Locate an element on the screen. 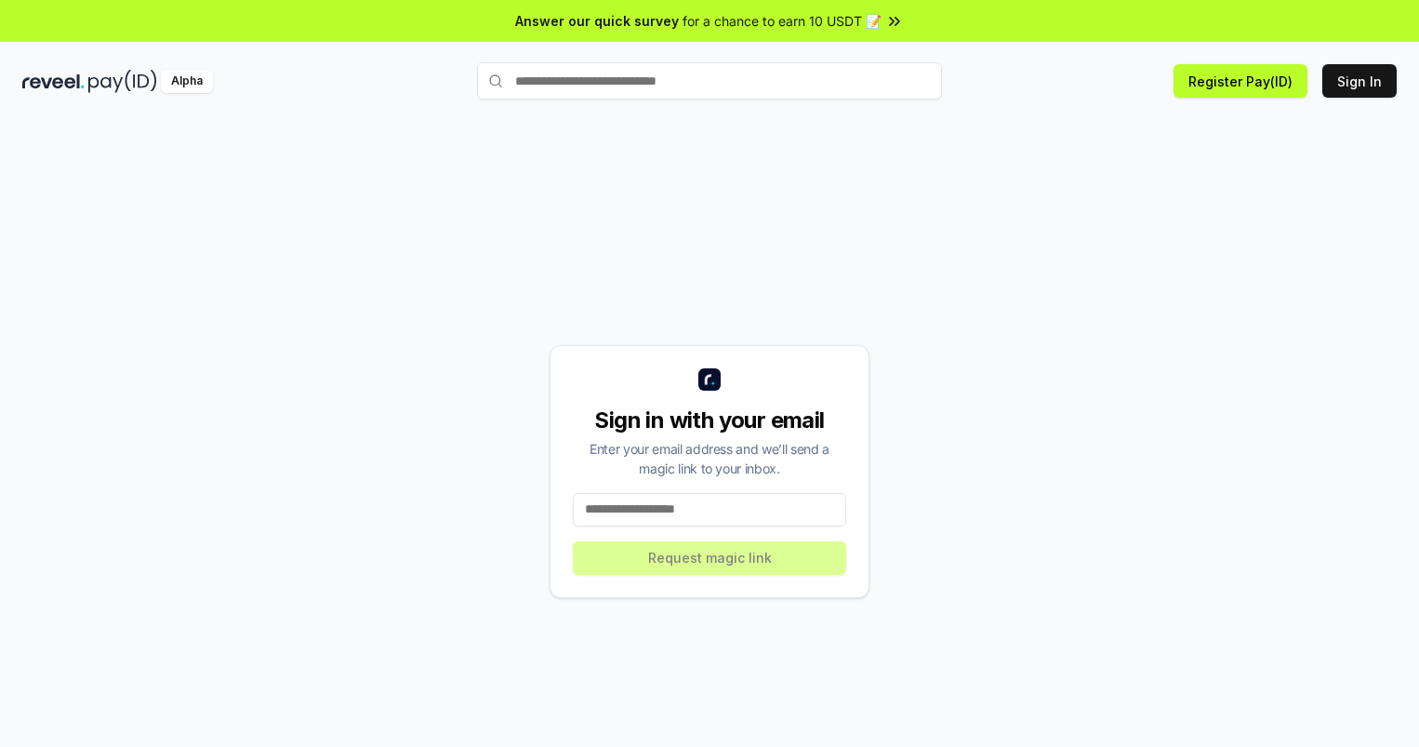  div: Enter your email address and we’ll send a magic link to your inbox. is located at coordinates (709, 458).